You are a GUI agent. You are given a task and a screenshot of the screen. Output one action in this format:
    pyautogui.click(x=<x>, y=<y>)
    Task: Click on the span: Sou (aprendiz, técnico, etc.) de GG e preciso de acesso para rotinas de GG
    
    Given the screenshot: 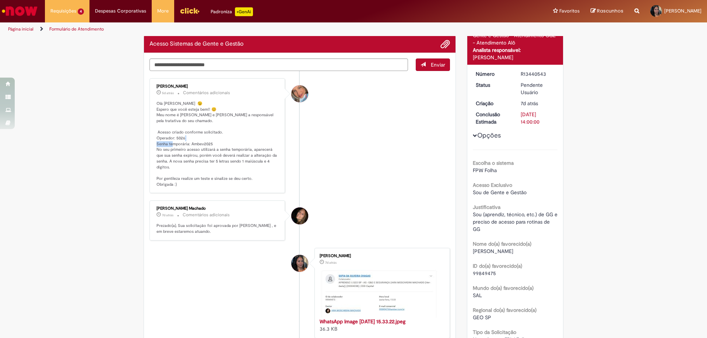 What is the action you would take?
    pyautogui.click(x=516, y=222)
    